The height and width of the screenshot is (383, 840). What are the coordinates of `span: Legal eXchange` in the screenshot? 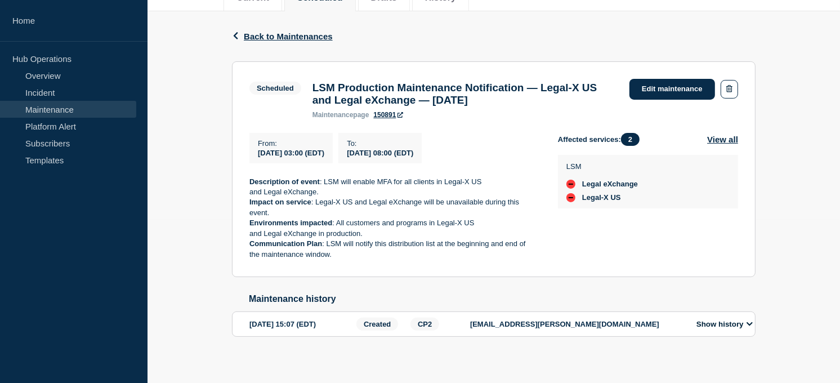 It's located at (610, 184).